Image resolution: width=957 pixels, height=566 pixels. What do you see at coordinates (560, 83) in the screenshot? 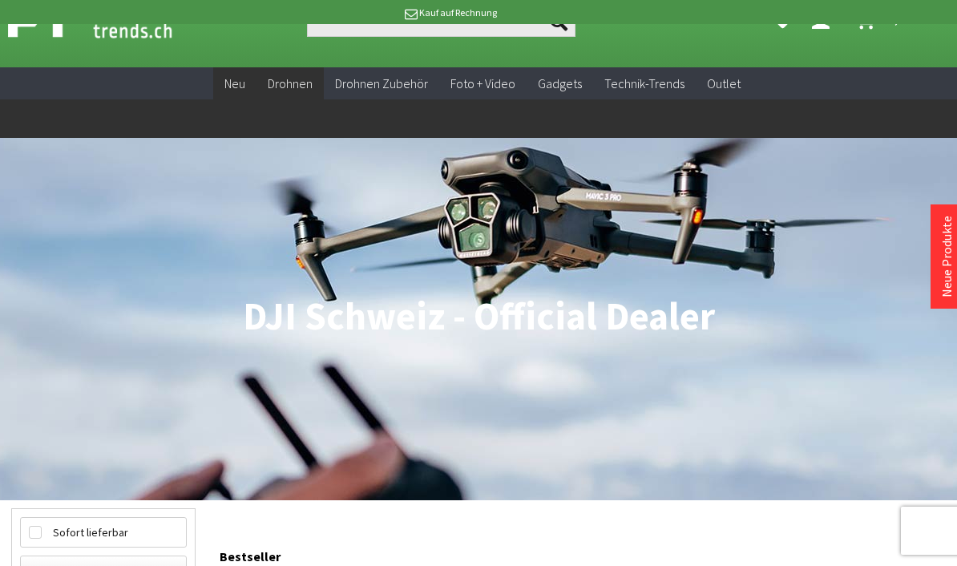
I see `a: Gadgets` at bounding box center [560, 83].